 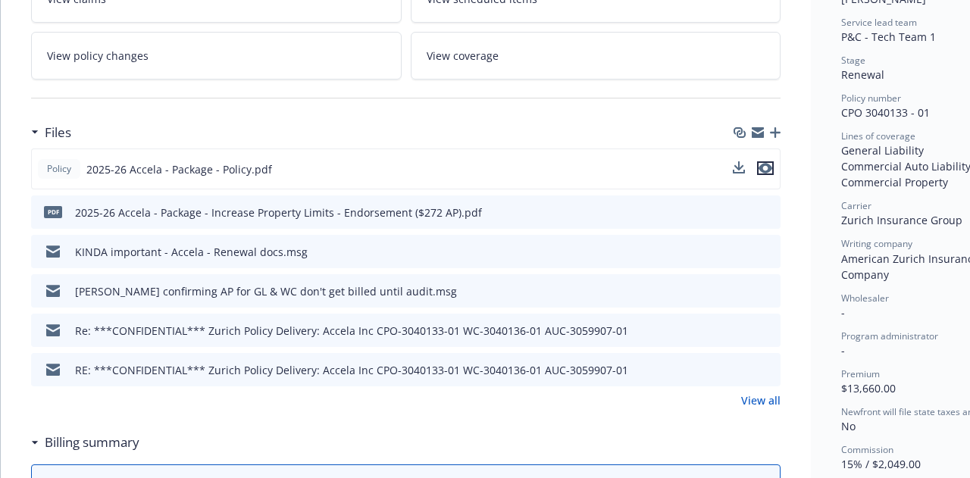 I want to click on span: Lines of coverage, so click(x=878, y=136).